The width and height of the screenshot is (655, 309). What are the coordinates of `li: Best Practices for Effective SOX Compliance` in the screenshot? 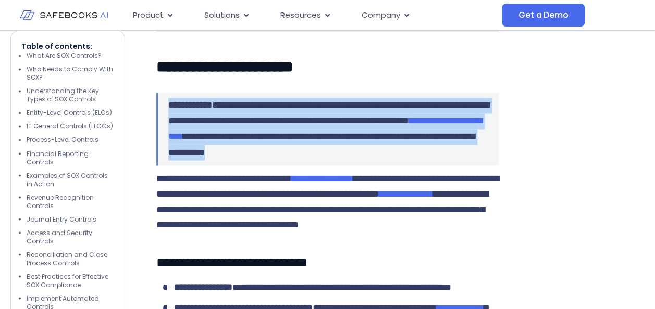 It's located at (70, 281).